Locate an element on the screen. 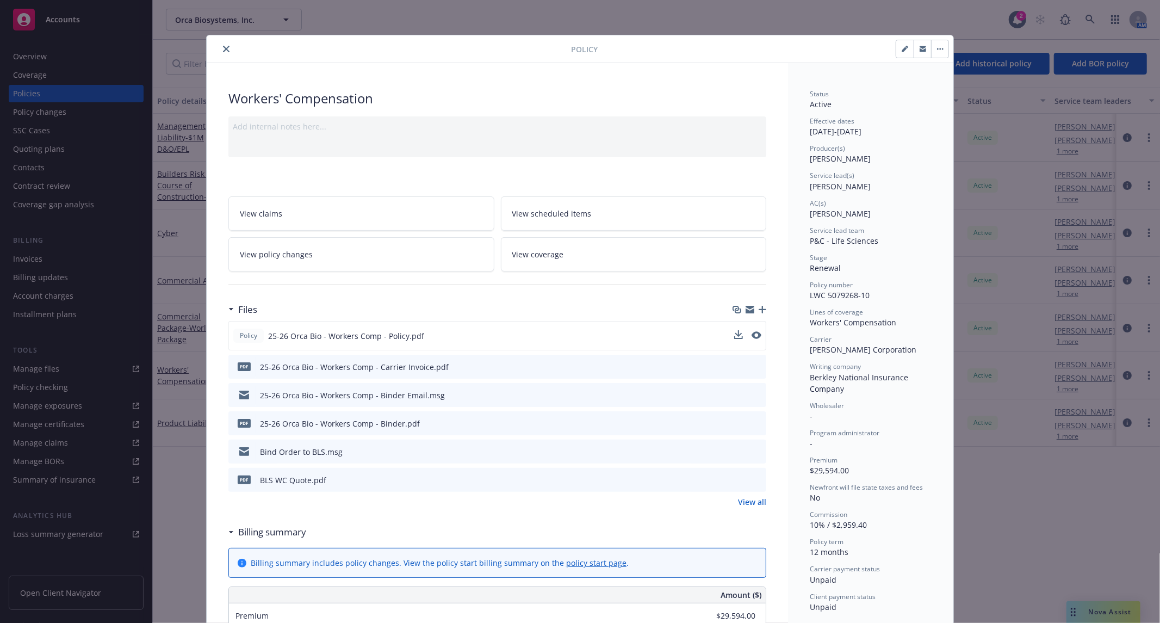 The image size is (1160, 623). div: 25-26 Orca Bio - Workers Comp - Binder Email.msg is located at coordinates (353, 395).